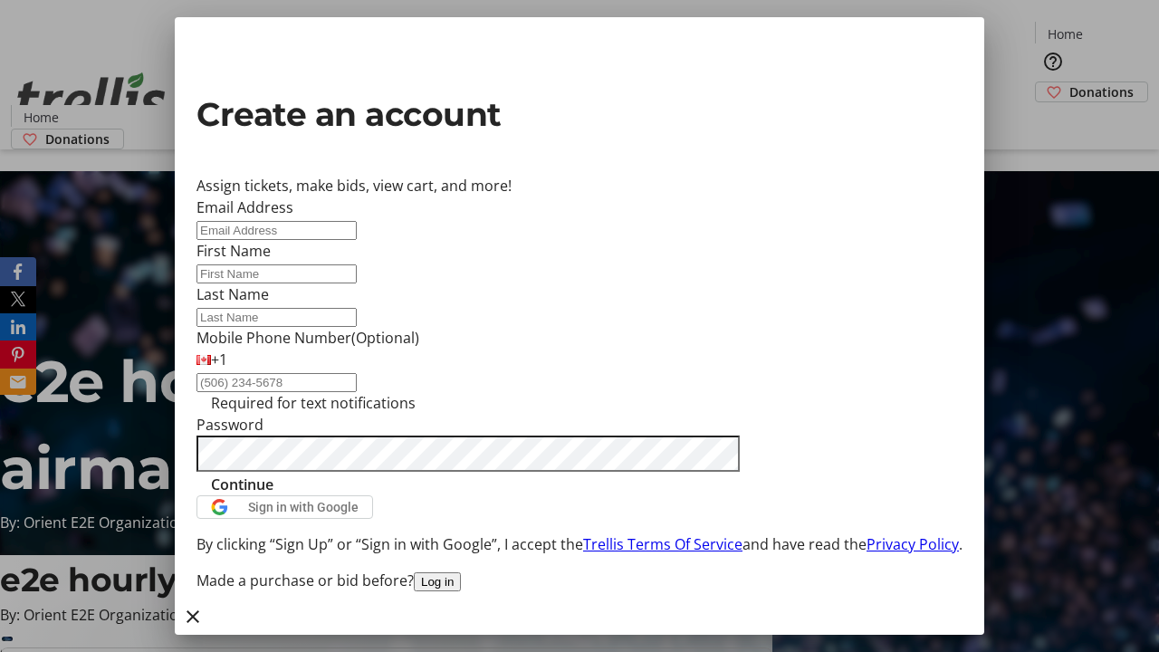 The image size is (1159, 652). I want to click on input: Last Name, so click(276, 317).